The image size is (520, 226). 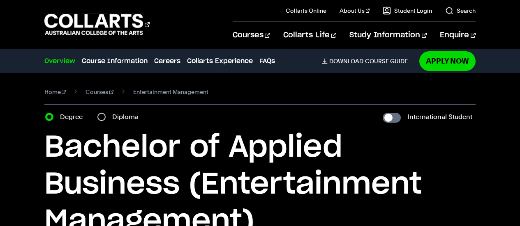 I want to click on label: Degree, so click(x=74, y=117).